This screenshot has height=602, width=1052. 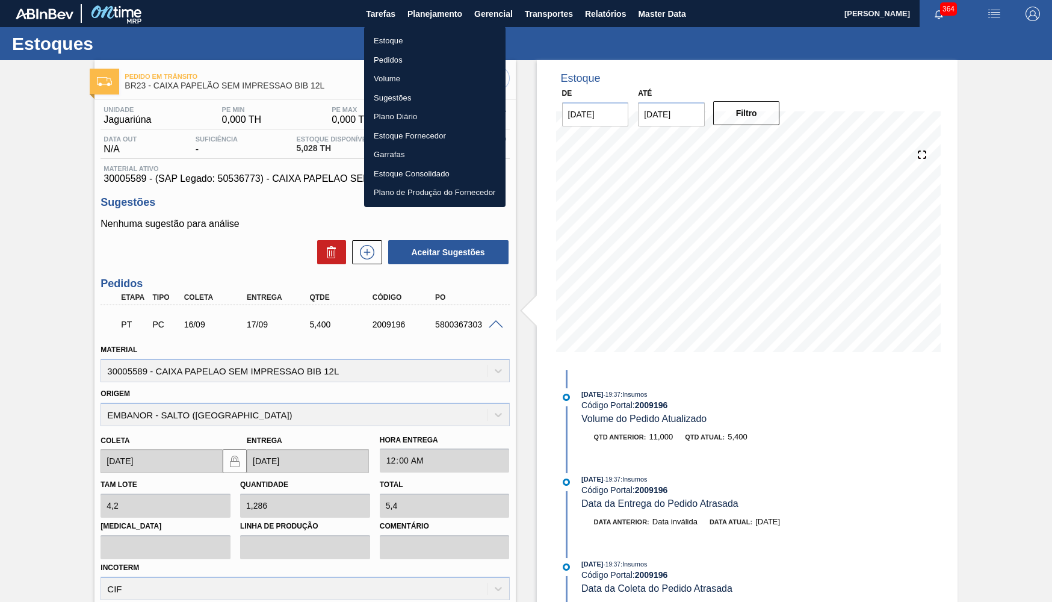 I want to click on li: Estoque, so click(x=434, y=41).